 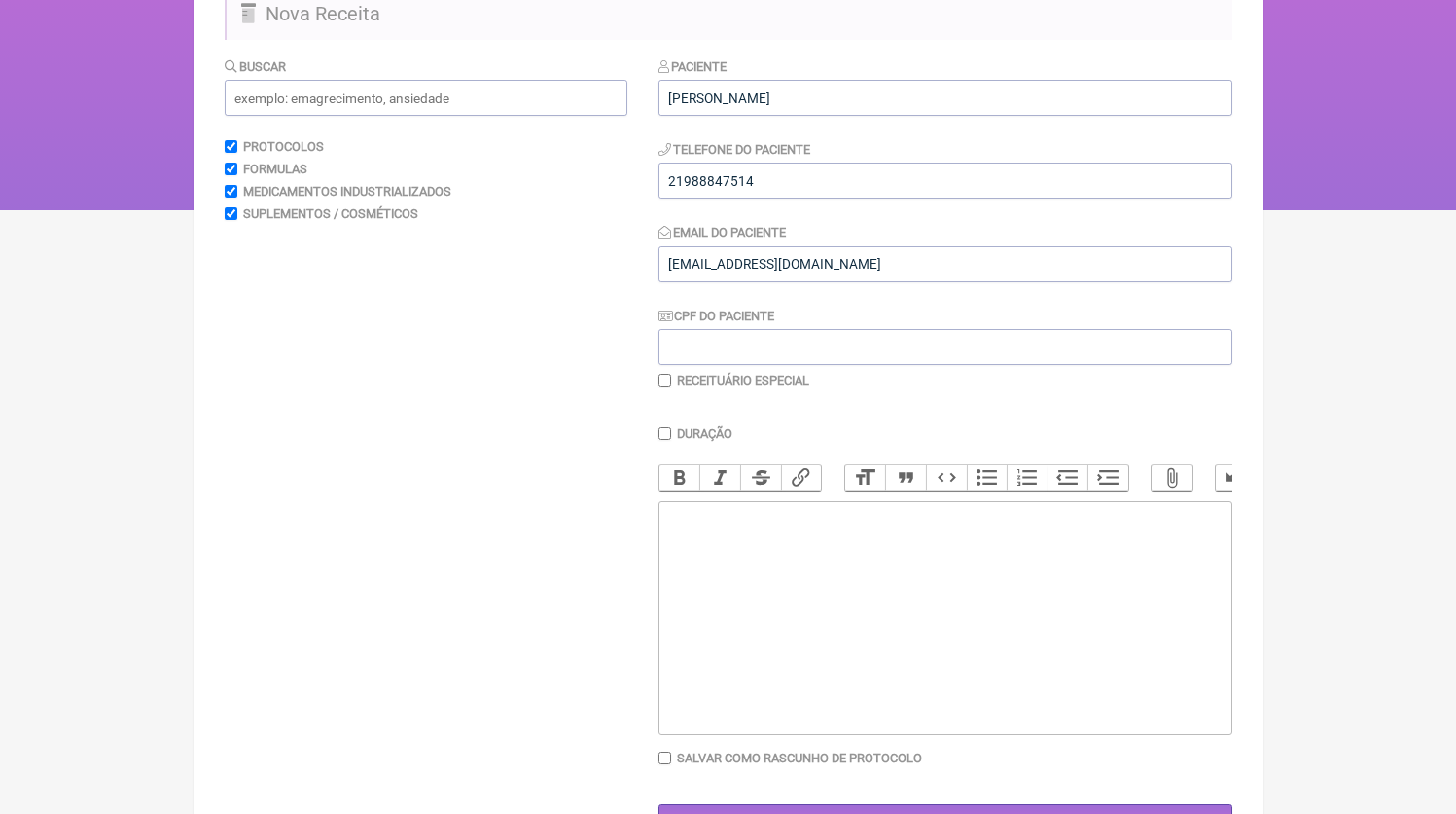 I want to click on button: Numbers, so click(x=1027, y=478).